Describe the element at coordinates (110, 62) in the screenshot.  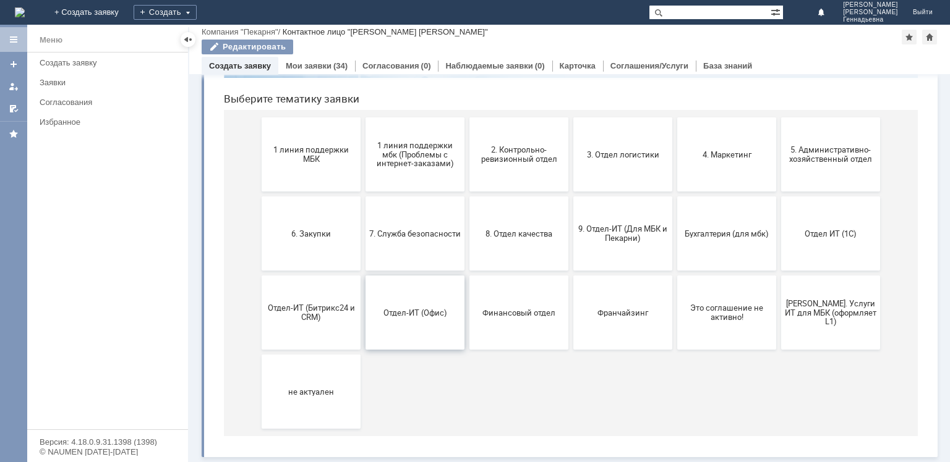
I see `div: Создать заявку` at that location.